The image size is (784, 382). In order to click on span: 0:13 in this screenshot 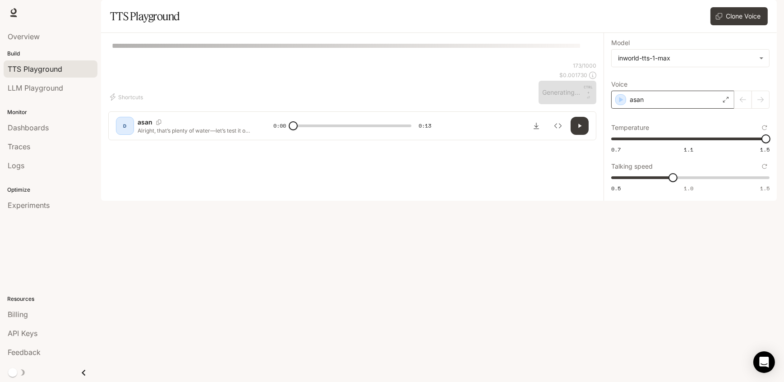, I will do `click(425, 126)`.